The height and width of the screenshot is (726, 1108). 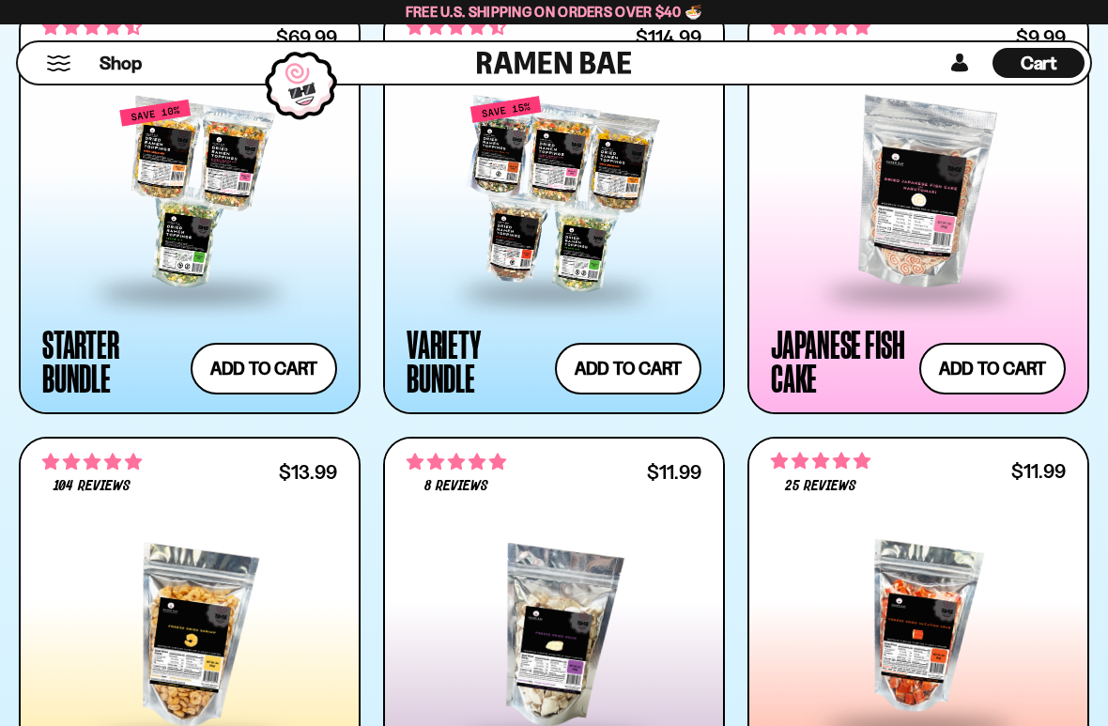 What do you see at coordinates (92, 462) in the screenshot?
I see `span: 4.90 stars` at bounding box center [92, 462].